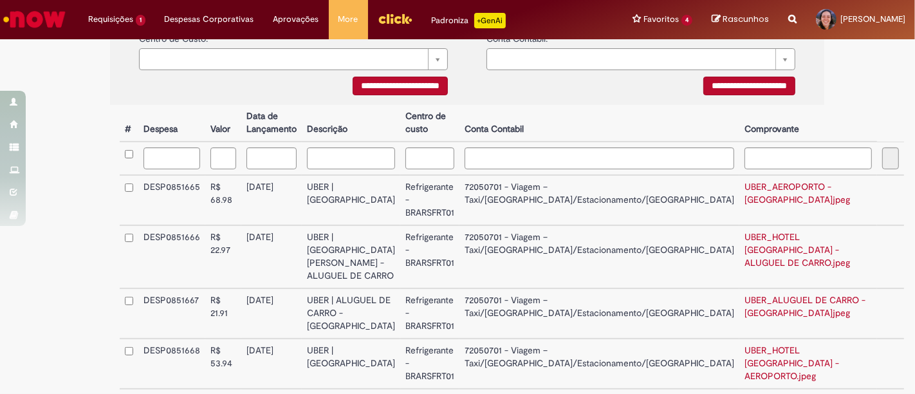 The height and width of the screenshot is (394, 915). What do you see at coordinates (430, 123) in the screenshot?
I see `th: Centro de custo` at bounding box center [430, 123].